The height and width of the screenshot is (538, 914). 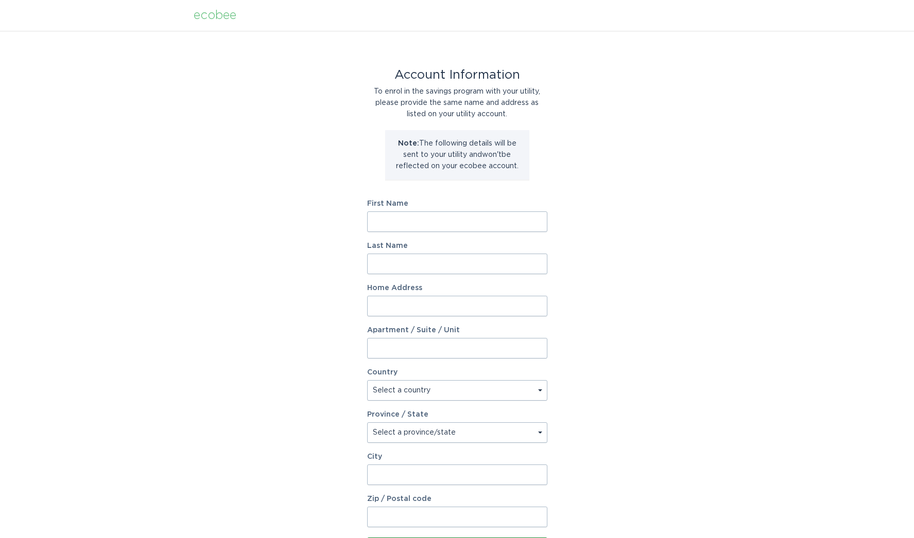 I want to click on div: Account Information, so click(x=457, y=75).